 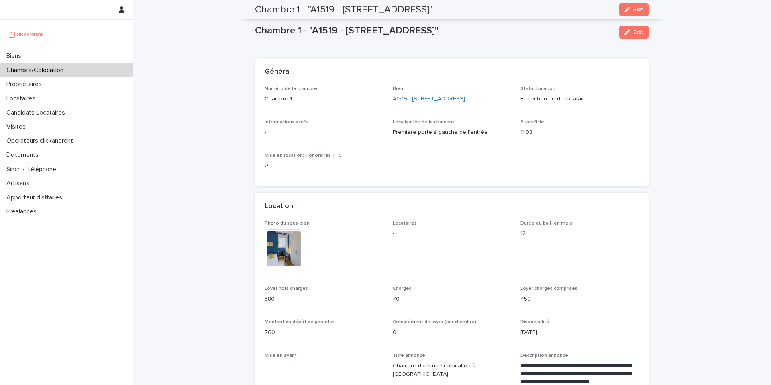 What do you see at coordinates (579, 132) in the screenshot?
I see `p: 11.98` at bounding box center [579, 132].